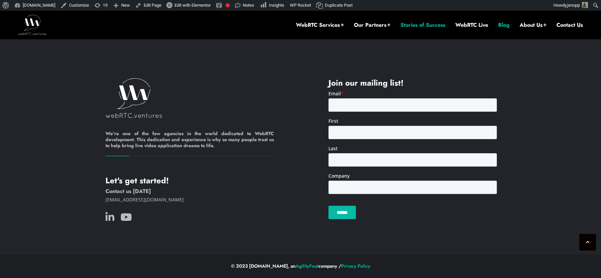  Describe the element at coordinates (192, 5) in the screenshot. I see `span: Edit with Elementor` at that location.